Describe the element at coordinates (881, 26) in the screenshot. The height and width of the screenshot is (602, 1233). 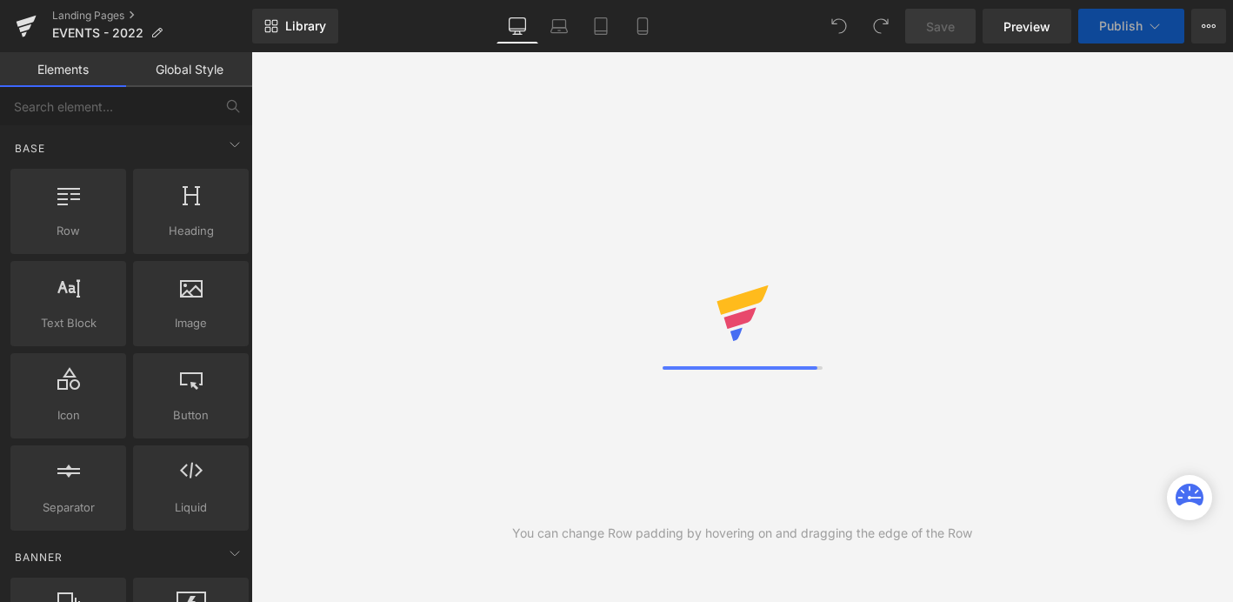
I see `button: Redo` at that location.